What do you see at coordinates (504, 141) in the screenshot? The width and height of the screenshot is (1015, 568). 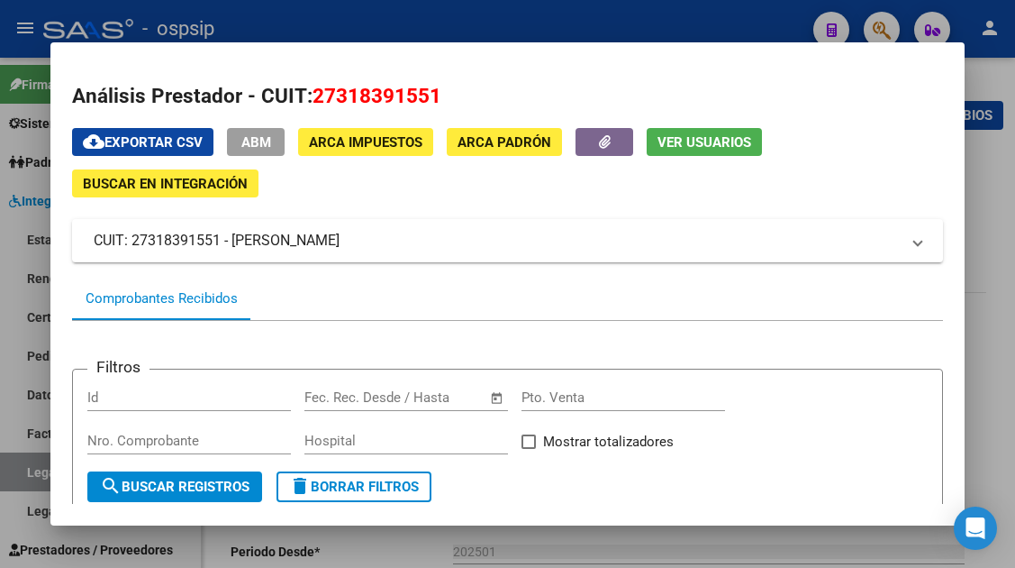 I see `button: ARCA Padrón` at bounding box center [504, 141].